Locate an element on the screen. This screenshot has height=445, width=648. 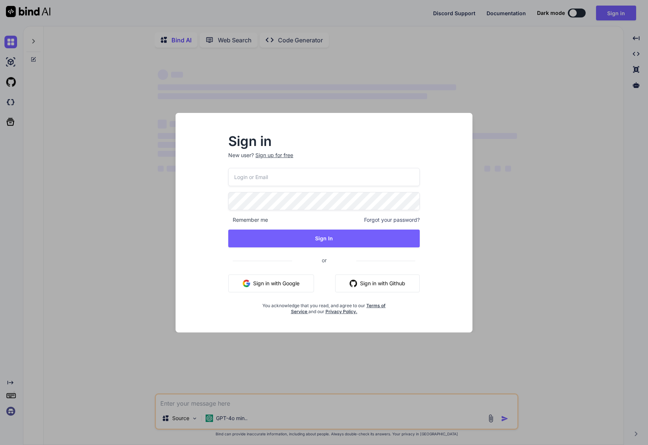
span: Remember me is located at coordinates (248, 220).